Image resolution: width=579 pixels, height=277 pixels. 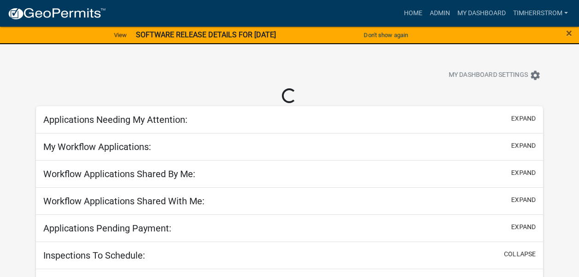 I want to click on button: collapse, so click(x=520, y=254).